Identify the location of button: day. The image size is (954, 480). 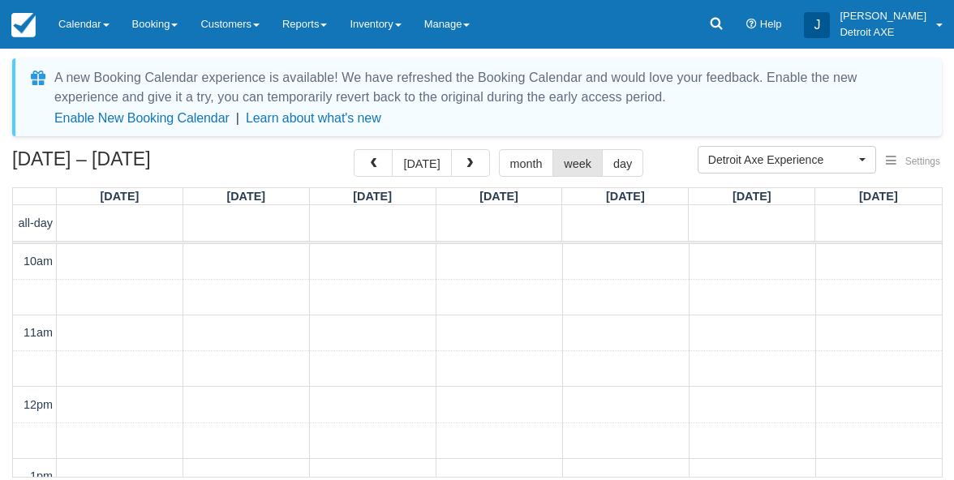
(622, 163).